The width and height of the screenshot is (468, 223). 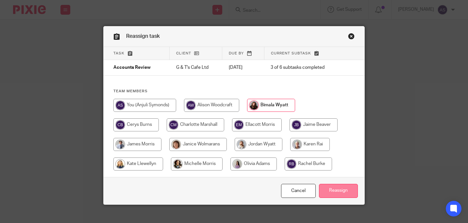 I want to click on td: 3 of 6 subtasks completed, so click(x=303, y=68).